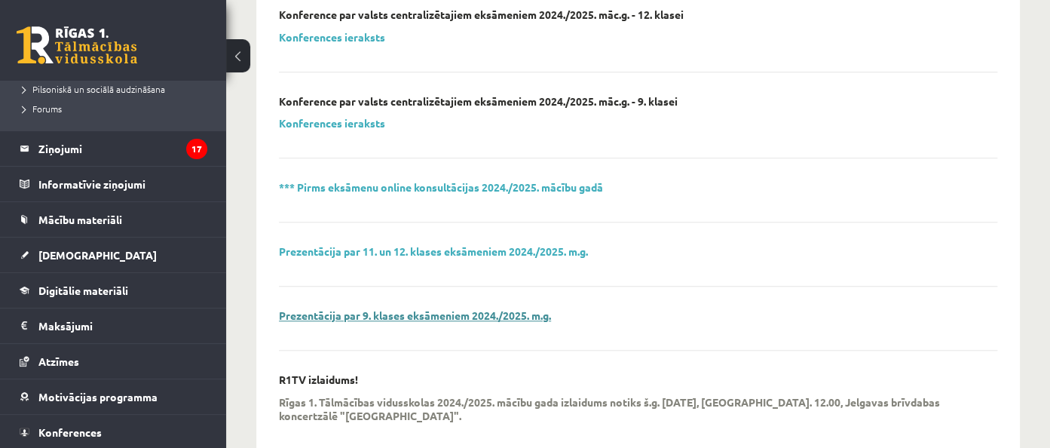  What do you see at coordinates (415, 315) in the screenshot?
I see `a: Prezentācija par 9. klases eksāmeniem 2024./2025. m.g.` at bounding box center [415, 315].